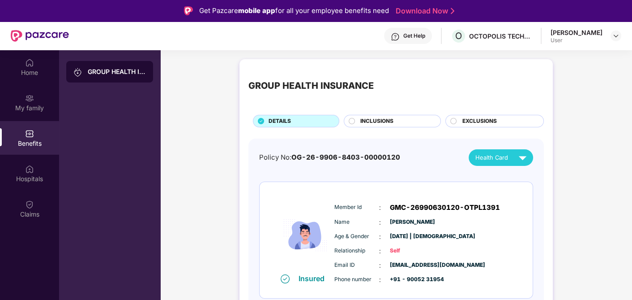 The image size is (632, 300). I want to click on span: Phone number, so click(357, 279).